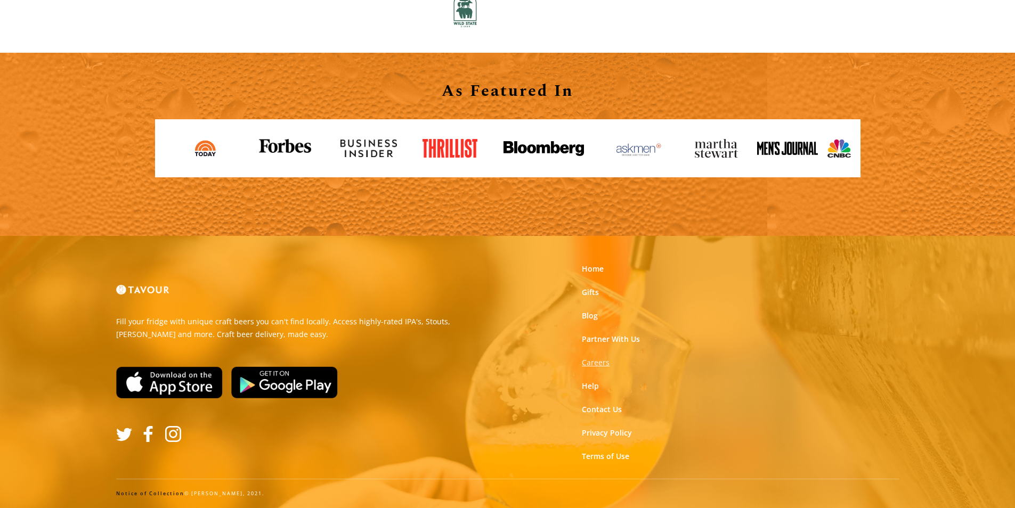 This screenshot has width=1015, height=508. Describe the element at coordinates (590, 316) in the screenshot. I see `a: Blog` at that location.